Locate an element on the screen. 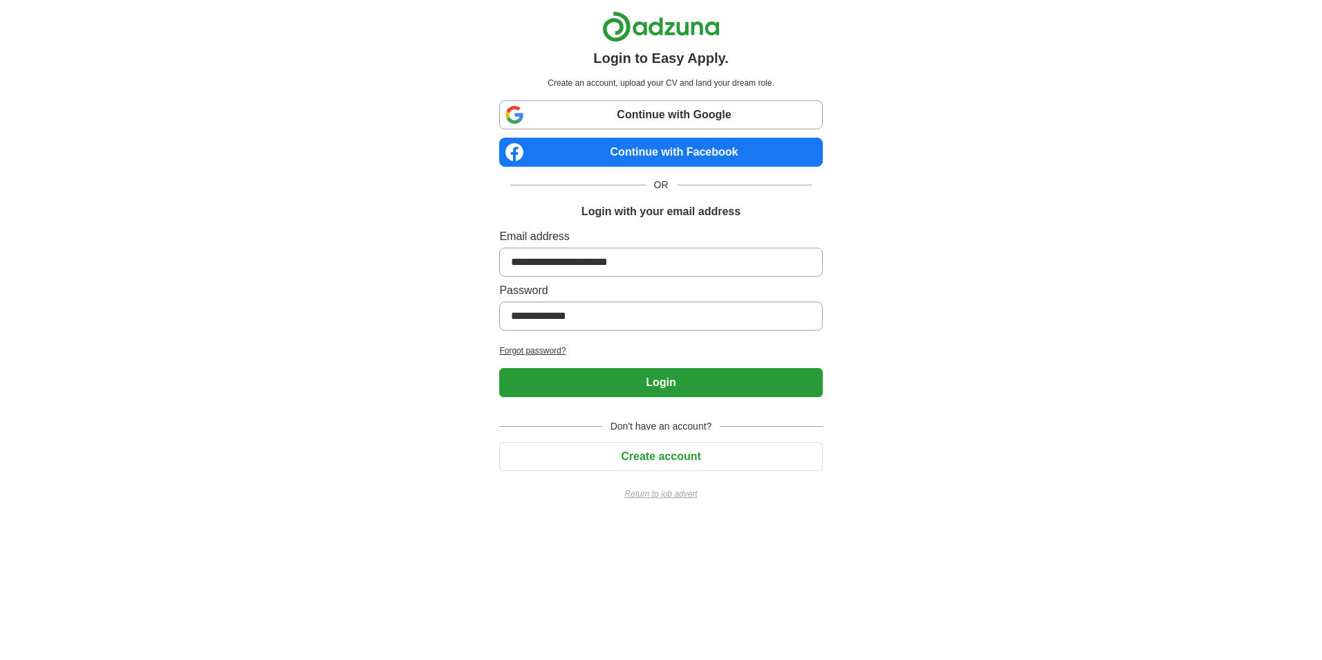  a: Create account is located at coordinates (661, 456).